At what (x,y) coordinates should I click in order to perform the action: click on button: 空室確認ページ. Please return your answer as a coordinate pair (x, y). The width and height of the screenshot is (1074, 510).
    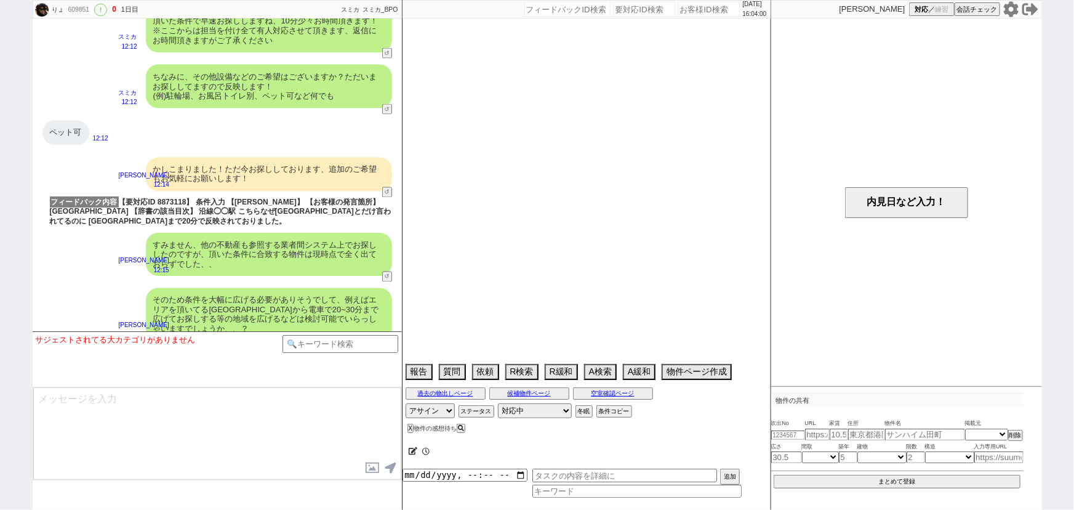
    Looking at the image, I should click on (613, 393).